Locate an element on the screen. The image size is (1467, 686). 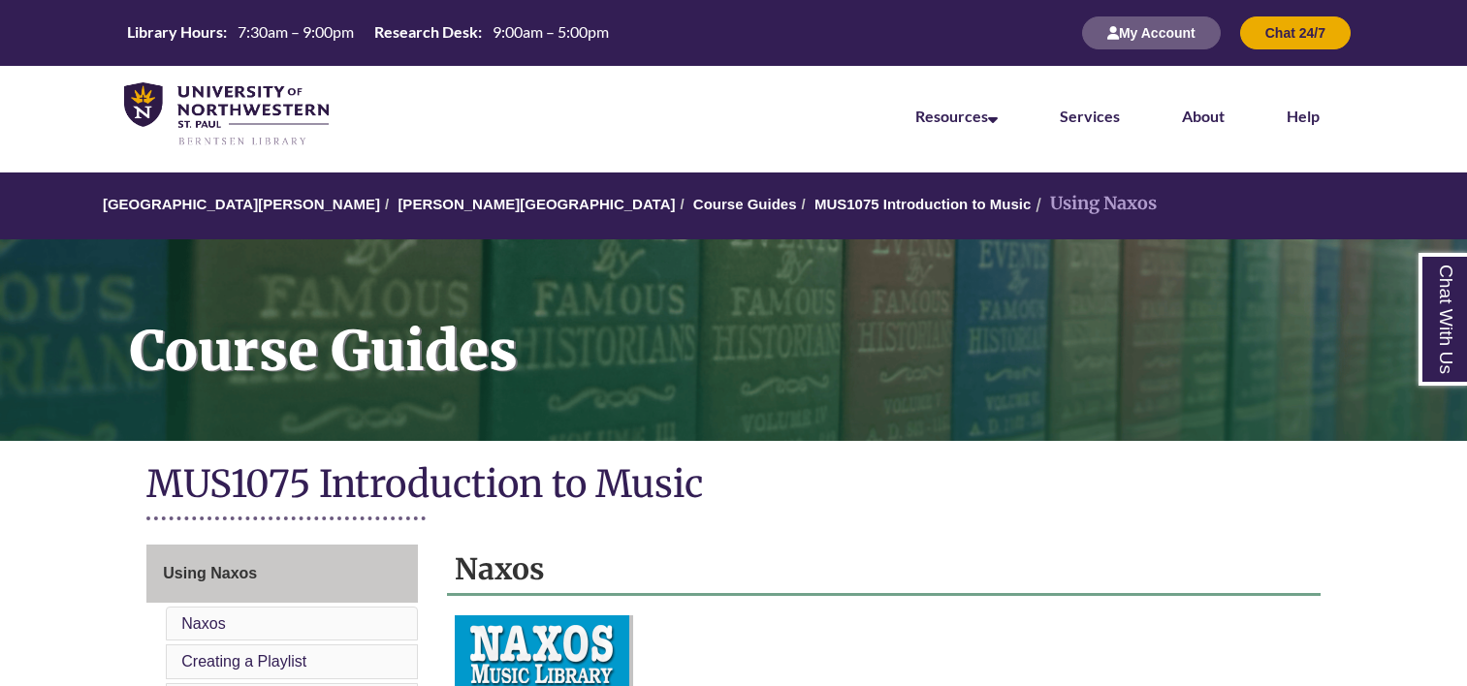
a: My Account is located at coordinates (1151, 32).